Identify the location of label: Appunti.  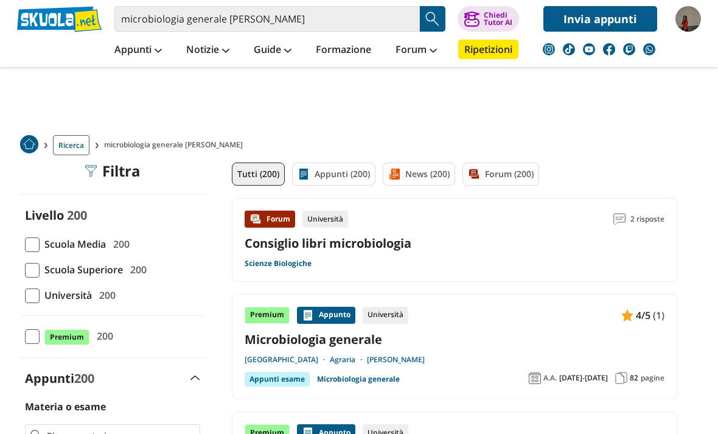
(60, 378).